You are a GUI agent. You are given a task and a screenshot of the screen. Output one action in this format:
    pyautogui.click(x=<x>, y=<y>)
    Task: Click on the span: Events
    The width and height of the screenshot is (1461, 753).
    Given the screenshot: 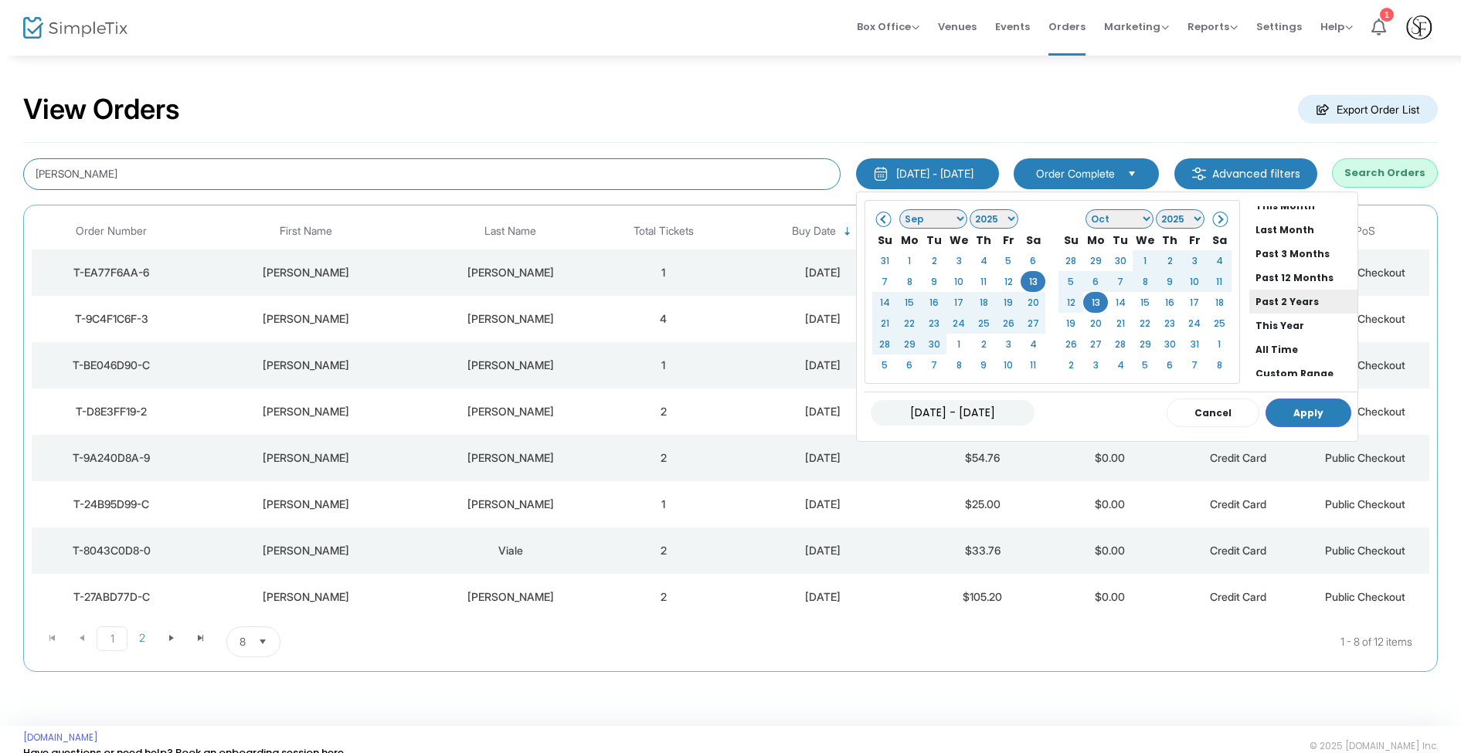 What is the action you would take?
    pyautogui.click(x=1012, y=26)
    